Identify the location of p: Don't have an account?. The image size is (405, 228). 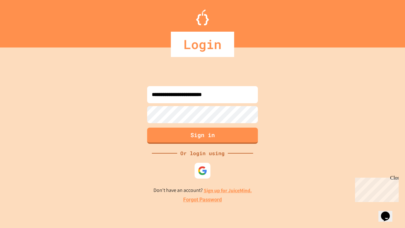
(202, 190).